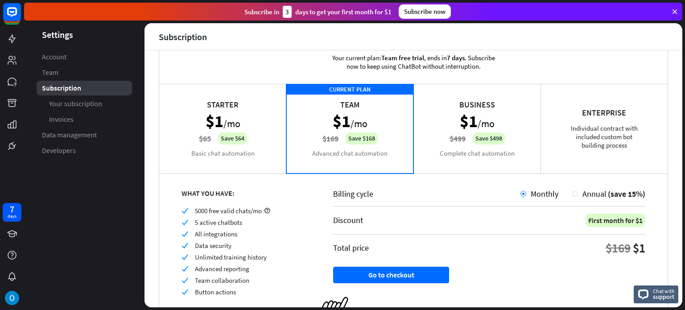 The height and width of the screenshot is (310, 685). I want to click on span: 5000 free valid chats/mo, so click(228, 210).